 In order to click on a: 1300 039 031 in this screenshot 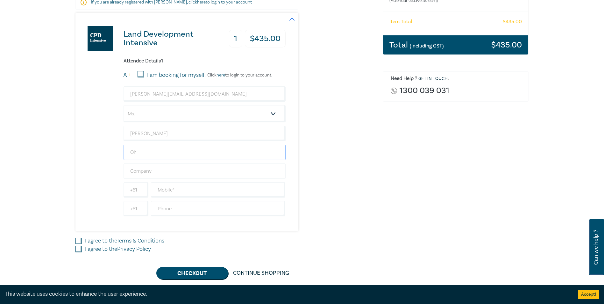, I will do `click(425, 90)`.